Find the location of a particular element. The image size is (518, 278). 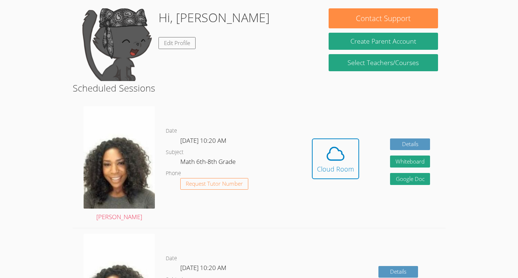

span: Request Tutor Number is located at coordinates (214, 184).